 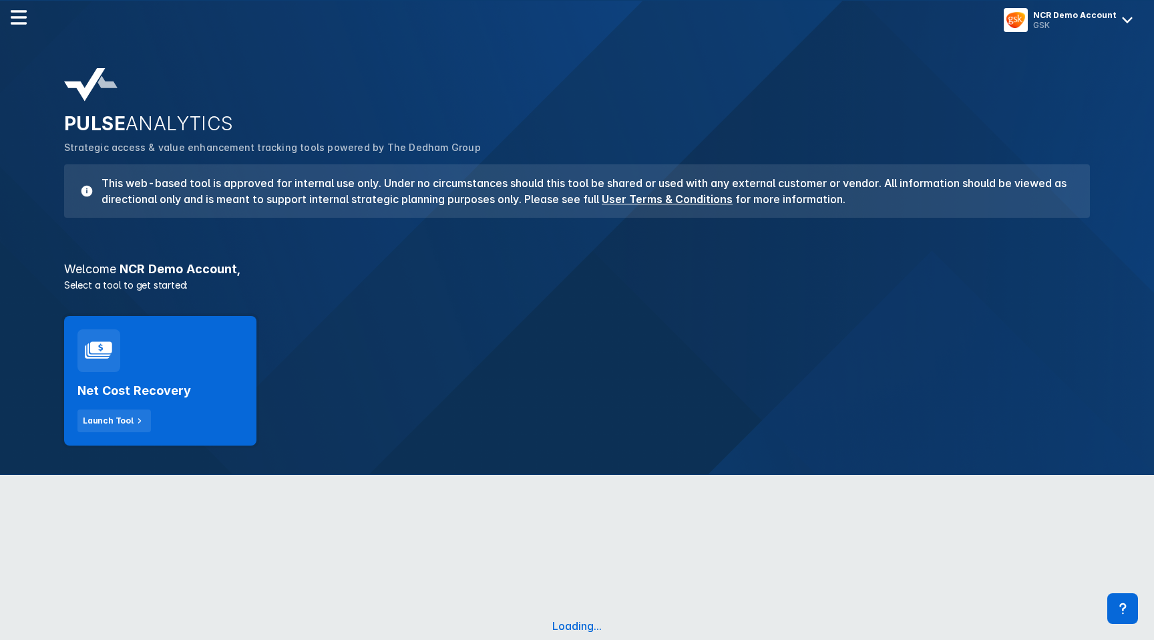 I want to click on div: Contact Support, so click(x=1123, y=608).